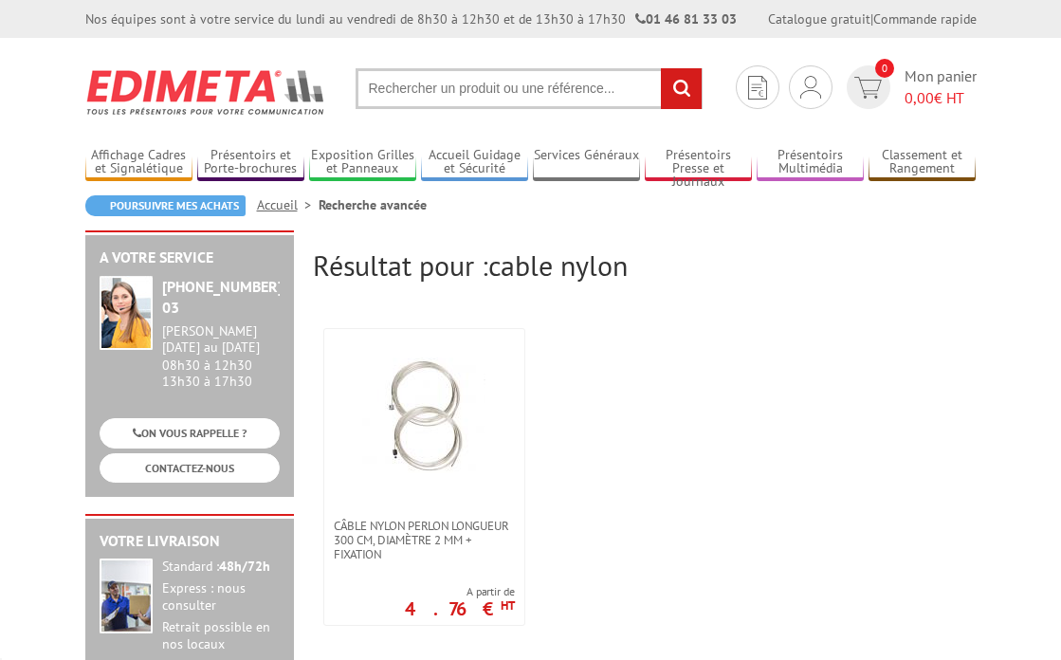  What do you see at coordinates (245, 566) in the screenshot?
I see `strong: 48h/72h` at bounding box center [245, 566].